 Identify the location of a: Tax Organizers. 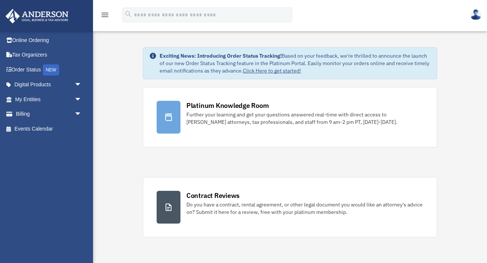
(49, 55).